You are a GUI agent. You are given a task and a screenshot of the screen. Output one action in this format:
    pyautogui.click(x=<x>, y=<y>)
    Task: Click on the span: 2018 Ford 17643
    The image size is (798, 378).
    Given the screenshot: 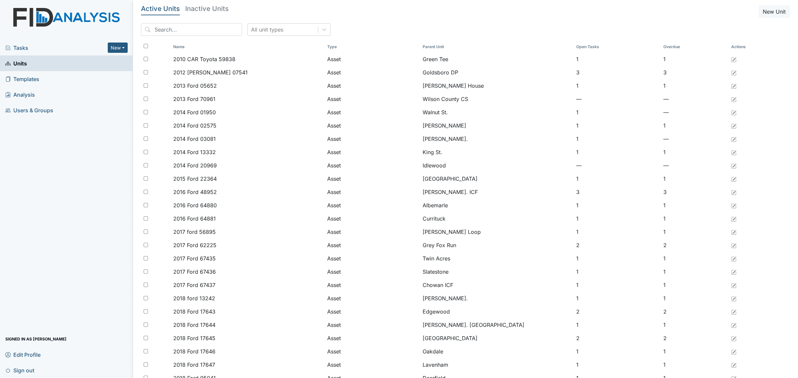 What is the action you would take?
    pyautogui.click(x=194, y=312)
    